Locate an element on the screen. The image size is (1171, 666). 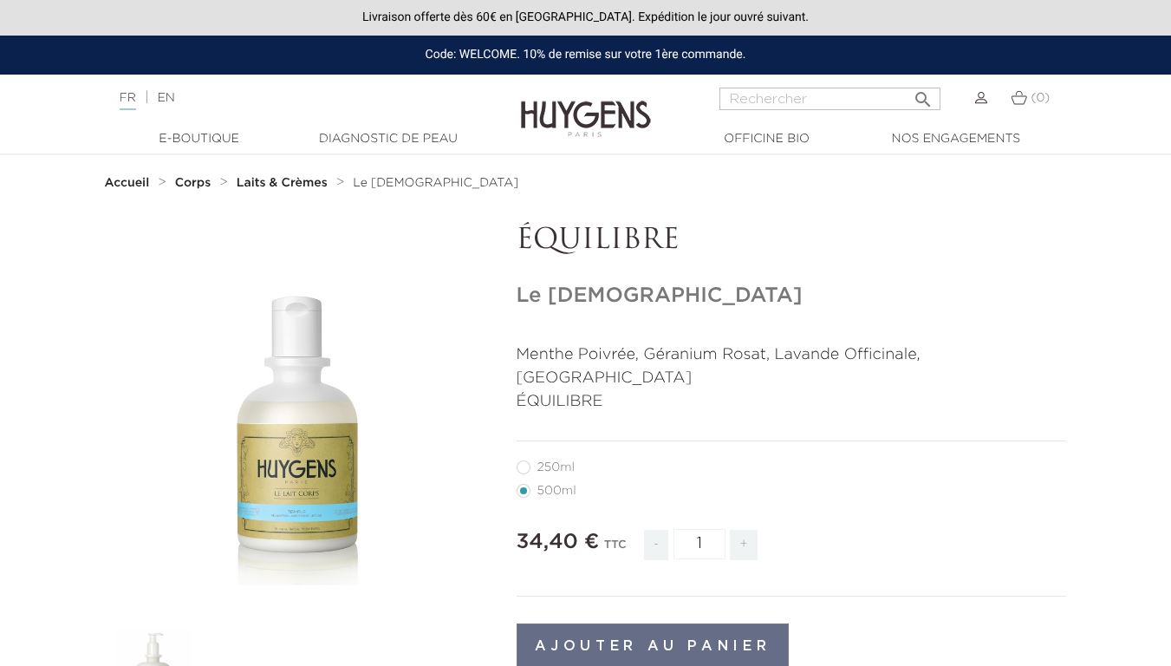
span: (0) is located at coordinates (1040, 98).